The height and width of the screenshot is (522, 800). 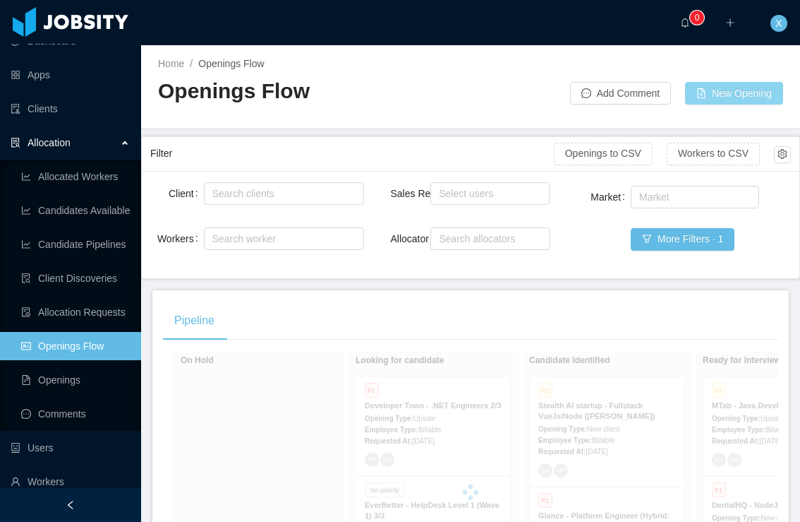 I want to click on a: icon: line-chartAllocated Workers, so click(x=76, y=176).